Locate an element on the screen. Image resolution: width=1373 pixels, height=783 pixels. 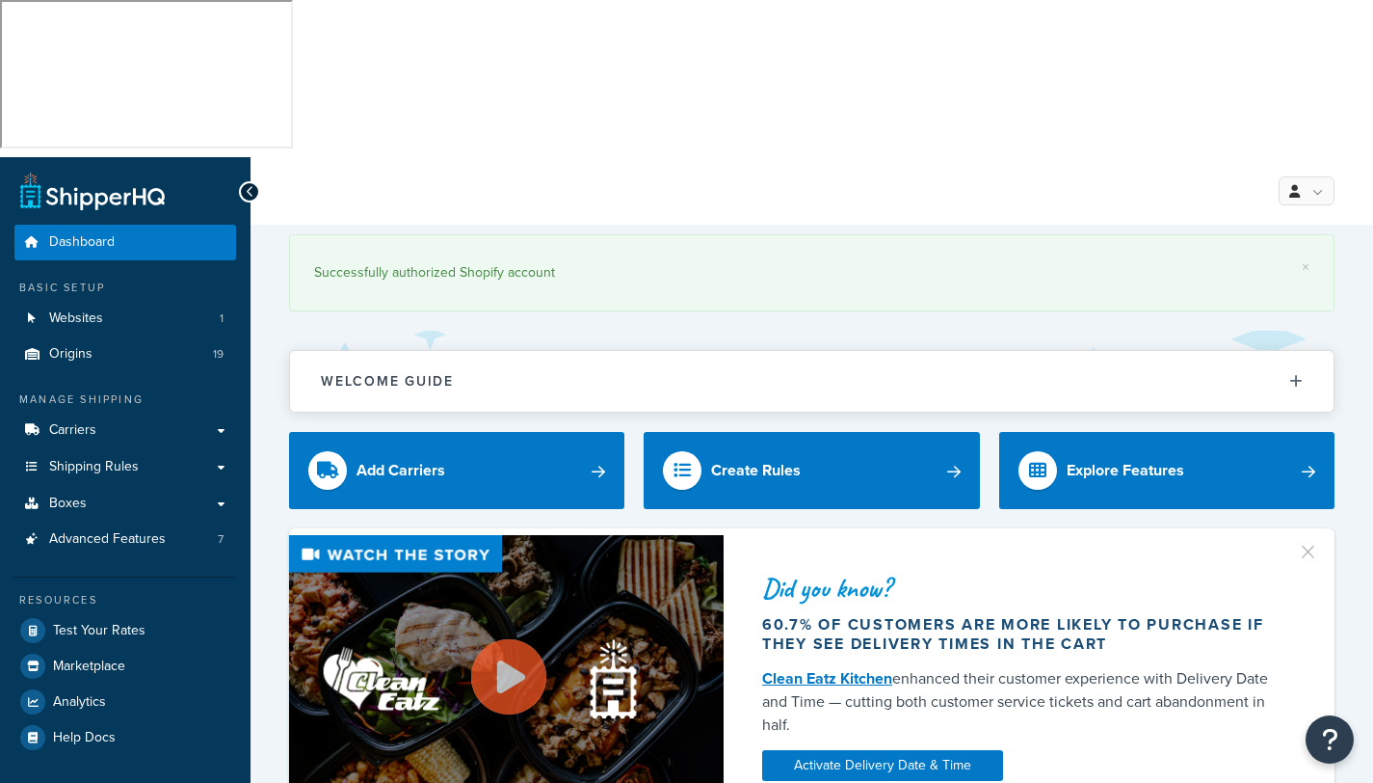
li: Marketplace is located at coordinates (125, 666).